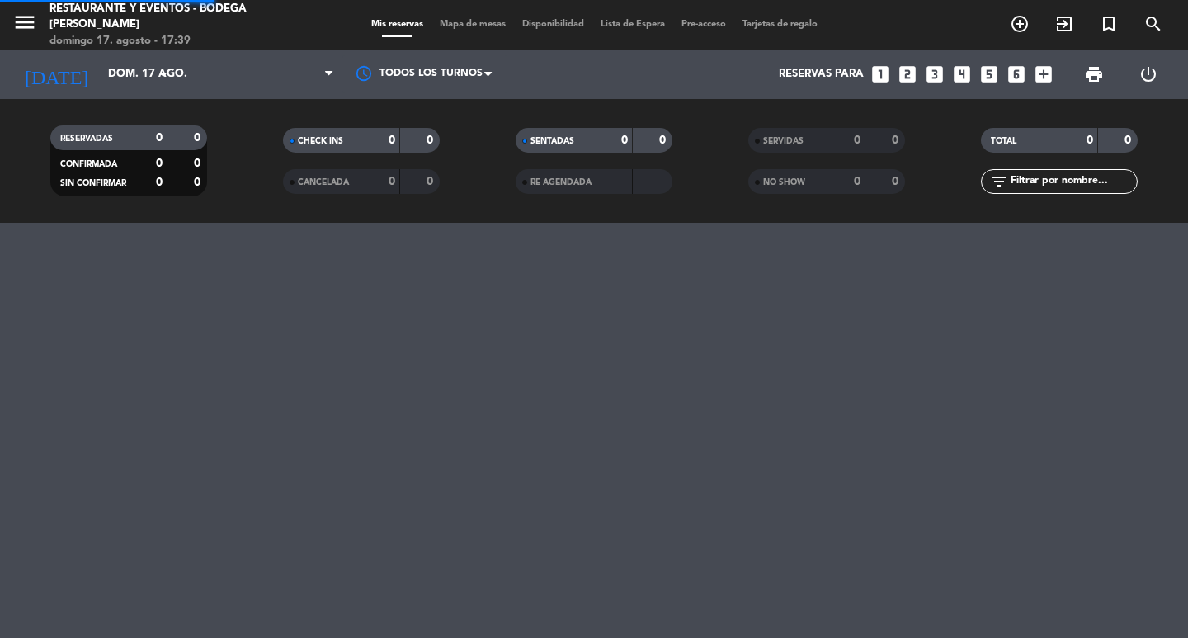 Image resolution: width=1188 pixels, height=638 pixels. I want to click on span: SENTADAS, so click(552, 141).